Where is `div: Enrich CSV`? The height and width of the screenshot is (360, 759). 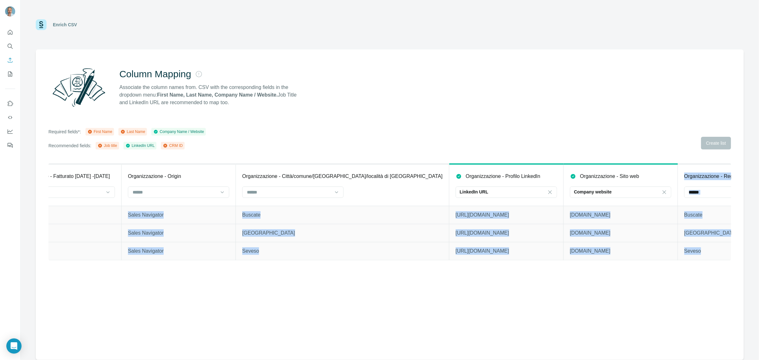 div: Enrich CSV is located at coordinates (65, 25).